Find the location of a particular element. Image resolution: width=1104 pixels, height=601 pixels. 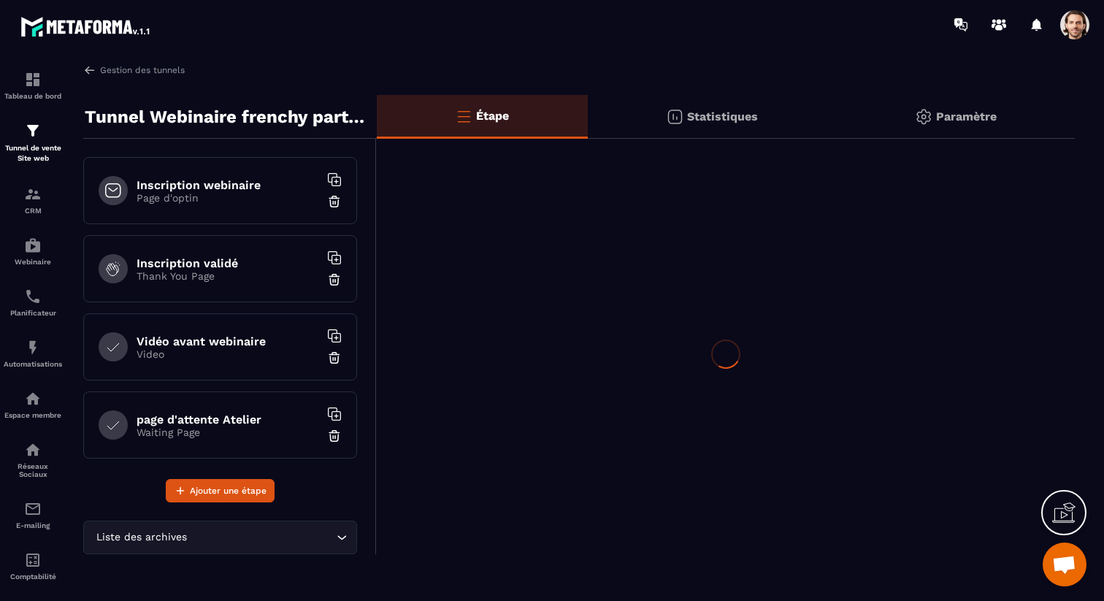

a: formationformationTunnel de vente Site web is located at coordinates (33, 142).